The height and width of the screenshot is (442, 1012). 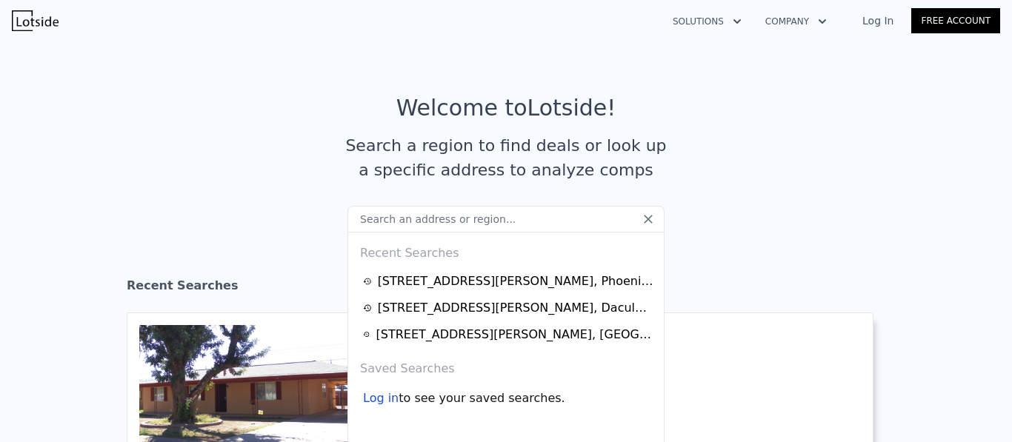 I want to click on div: Saved Searches, so click(x=506, y=366).